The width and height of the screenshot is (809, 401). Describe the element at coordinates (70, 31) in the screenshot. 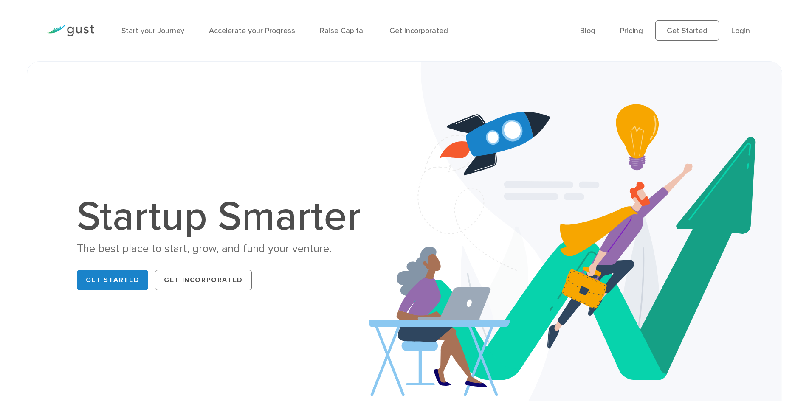

I see `img: Gust Logo` at that location.